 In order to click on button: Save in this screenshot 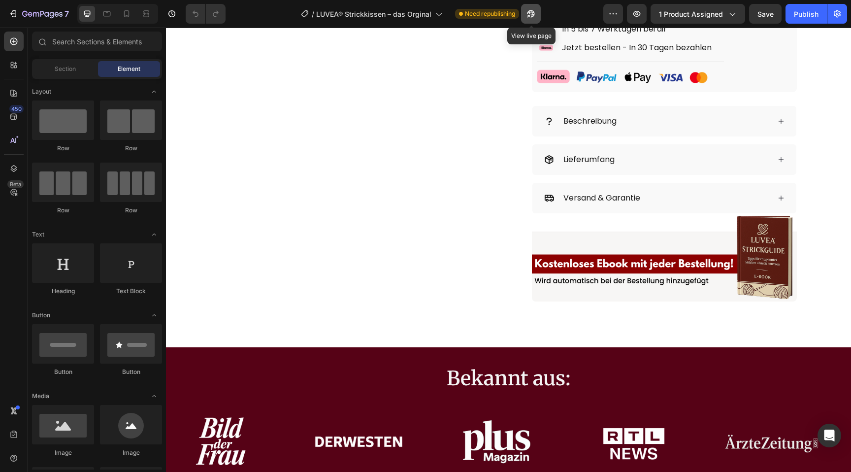, I will do `click(766, 14)`.